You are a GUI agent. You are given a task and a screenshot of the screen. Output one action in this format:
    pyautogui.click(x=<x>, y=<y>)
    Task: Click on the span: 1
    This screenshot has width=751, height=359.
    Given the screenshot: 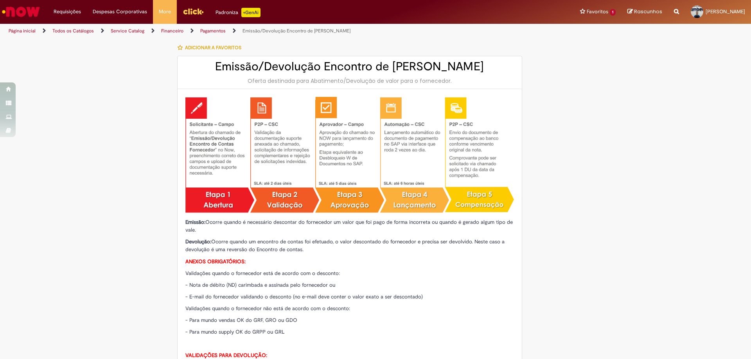 What is the action you would take?
    pyautogui.click(x=613, y=12)
    